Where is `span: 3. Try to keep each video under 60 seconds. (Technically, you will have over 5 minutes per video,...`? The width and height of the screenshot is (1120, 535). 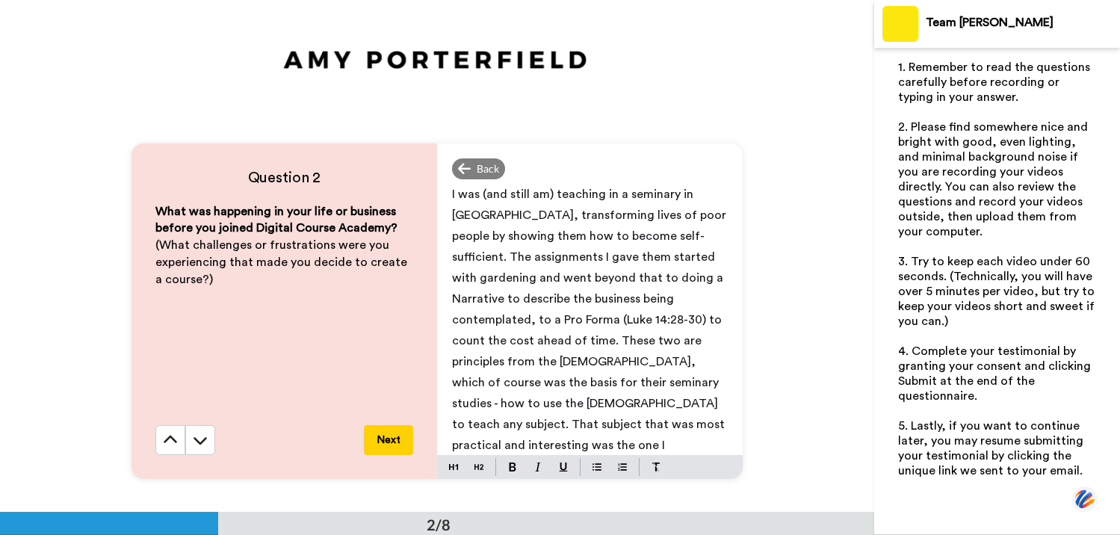
span: 3. Try to keep each video under 60 seconds. (Technically, you will have over 5 minutes per video,... is located at coordinates (997, 291).